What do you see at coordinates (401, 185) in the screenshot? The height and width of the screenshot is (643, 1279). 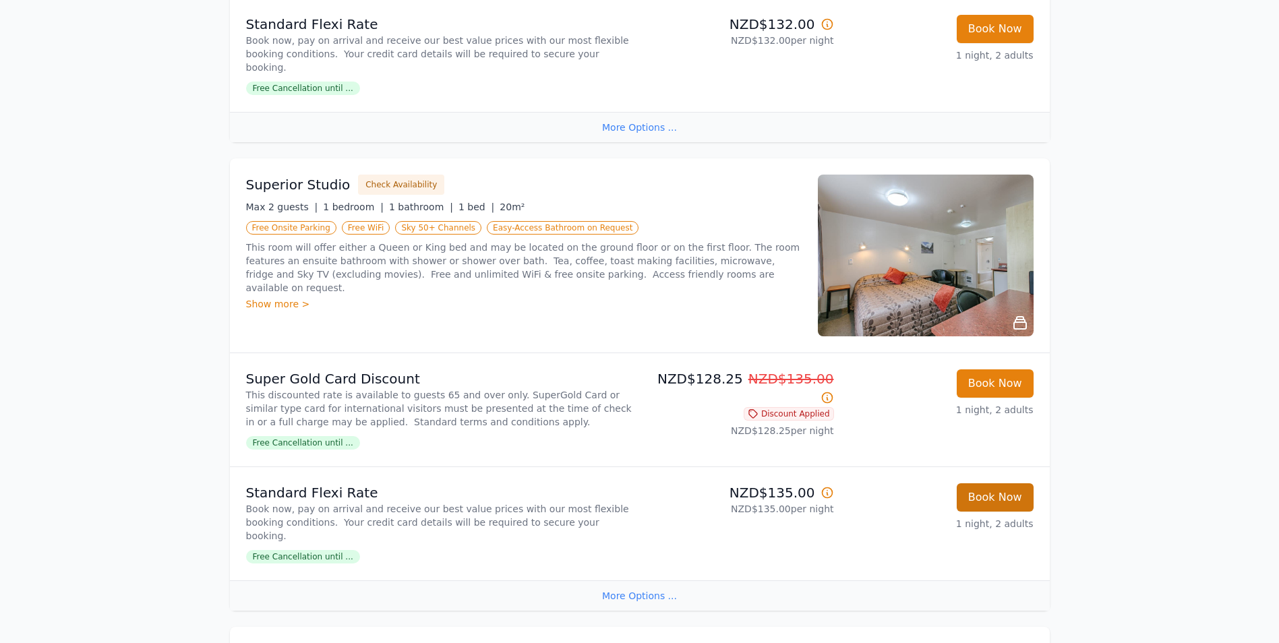 I see `button: Check Availability` at bounding box center [401, 185].